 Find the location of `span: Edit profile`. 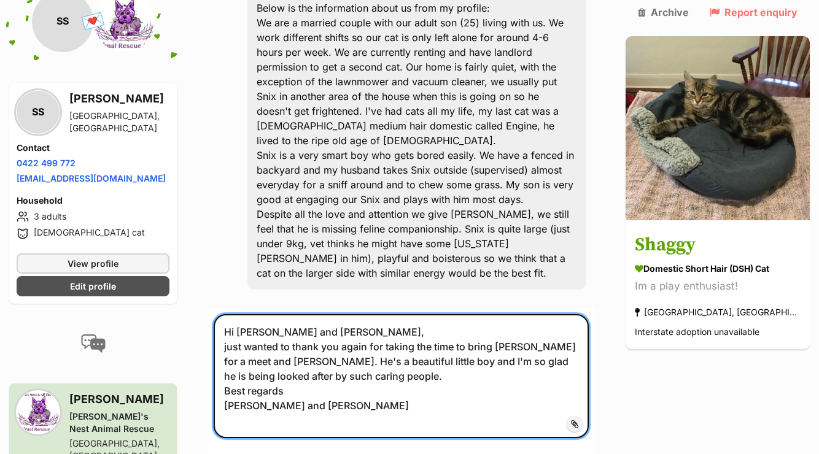

span: Edit profile is located at coordinates (93, 286).